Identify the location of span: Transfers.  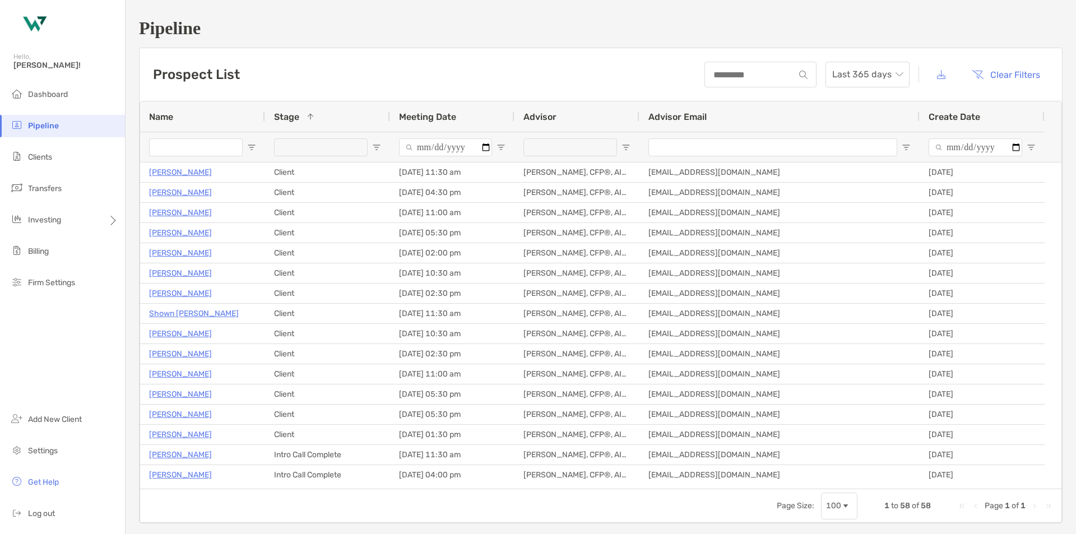
(45, 188).